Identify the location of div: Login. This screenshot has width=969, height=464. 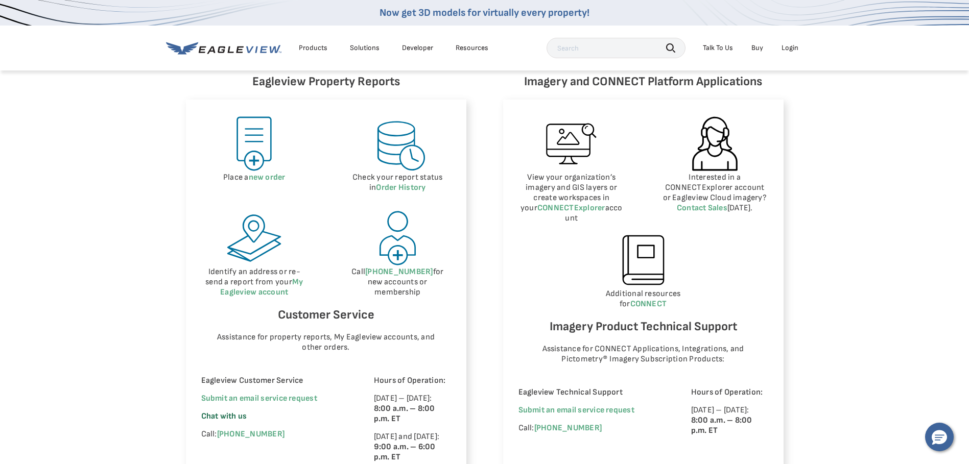
(789, 48).